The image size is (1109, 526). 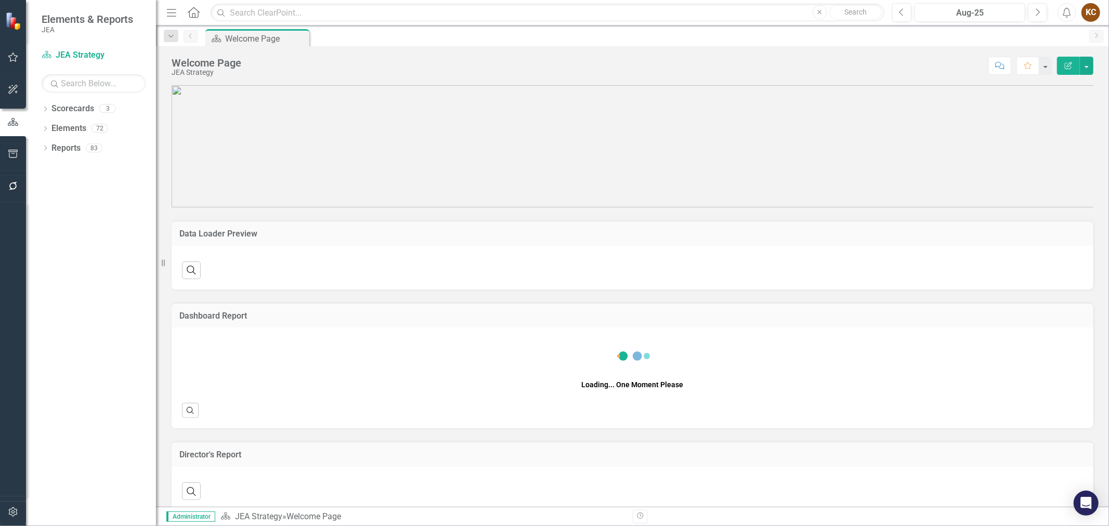 I want to click on div: 72, so click(x=100, y=128).